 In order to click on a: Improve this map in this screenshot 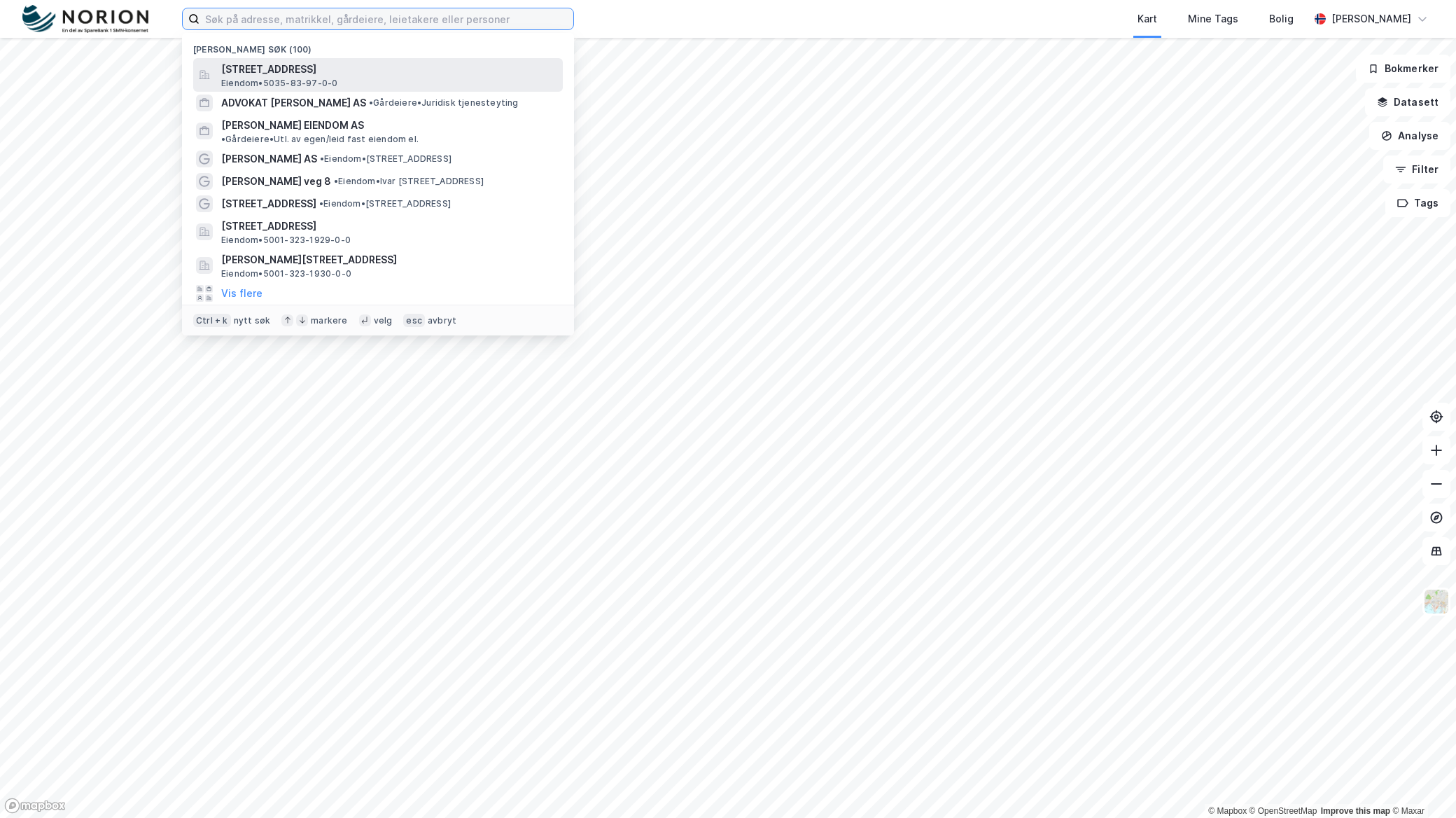, I will do `click(1356, 810)`.